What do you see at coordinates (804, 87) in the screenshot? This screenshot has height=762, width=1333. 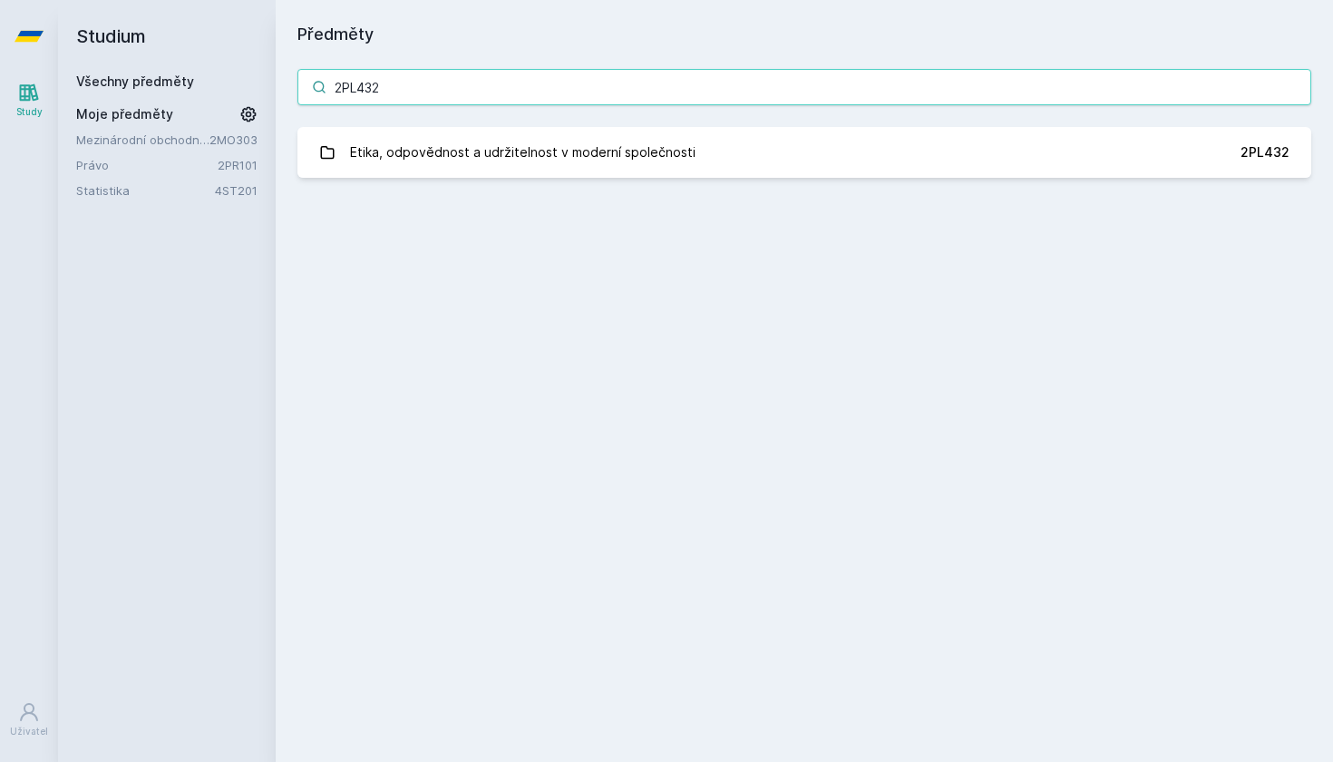 I see `input: Název nebo ident předmětu…` at bounding box center [804, 87].